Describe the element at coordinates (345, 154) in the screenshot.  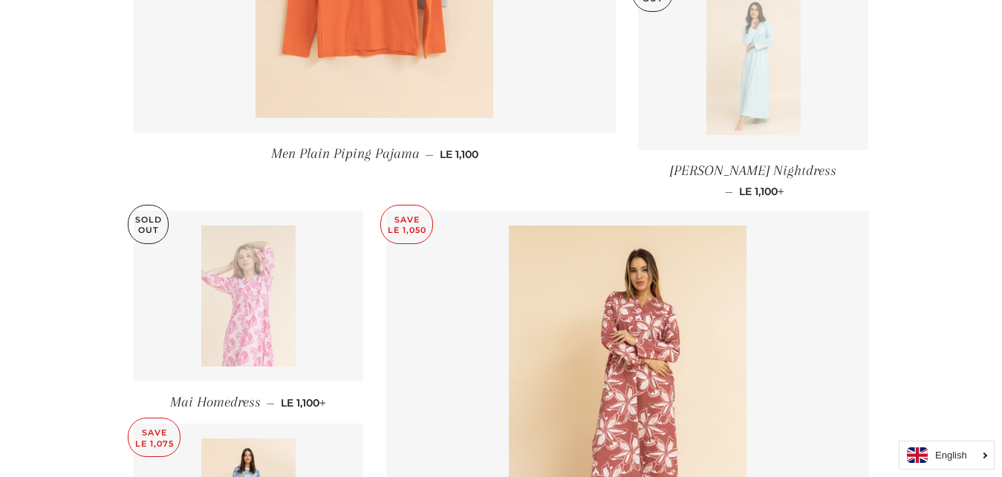
I see `span: Men Plain Piping Pajama` at that location.